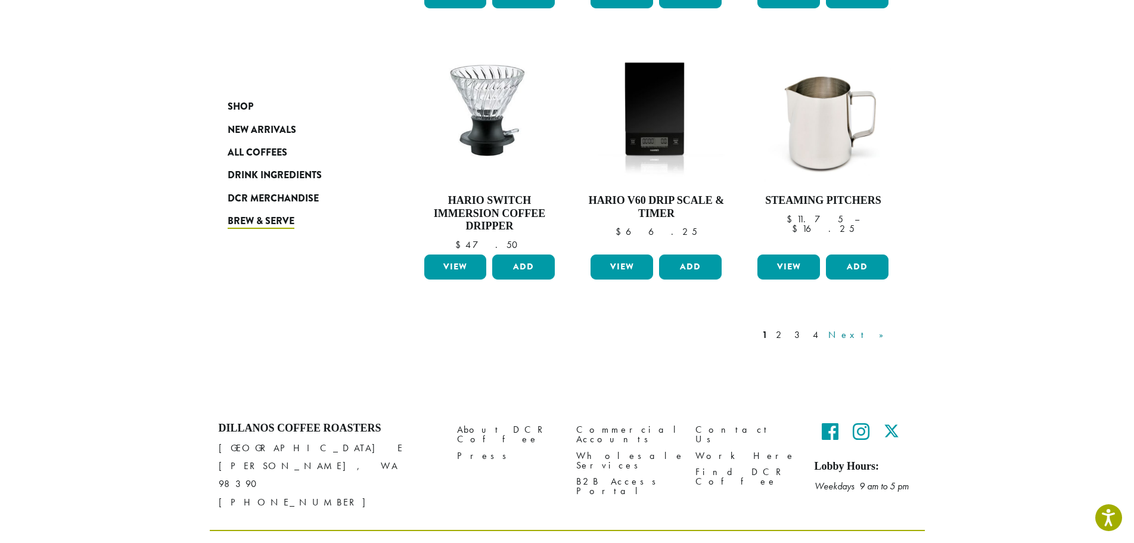 The height and width of the screenshot is (543, 1134). I want to click on img: Hario-V60-Scale-300x300.jpg, so click(656, 116).